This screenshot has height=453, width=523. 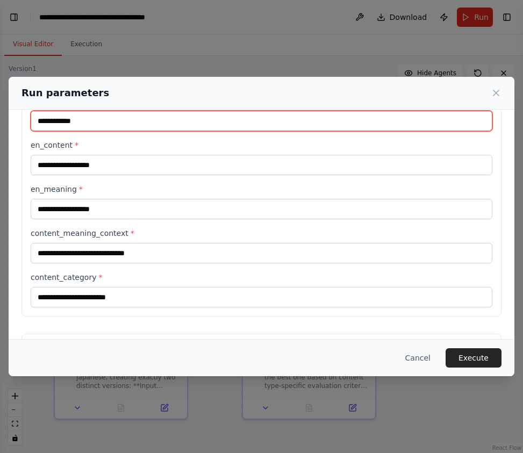 What do you see at coordinates (474, 358) in the screenshot?
I see `button: Execute` at bounding box center [474, 358].